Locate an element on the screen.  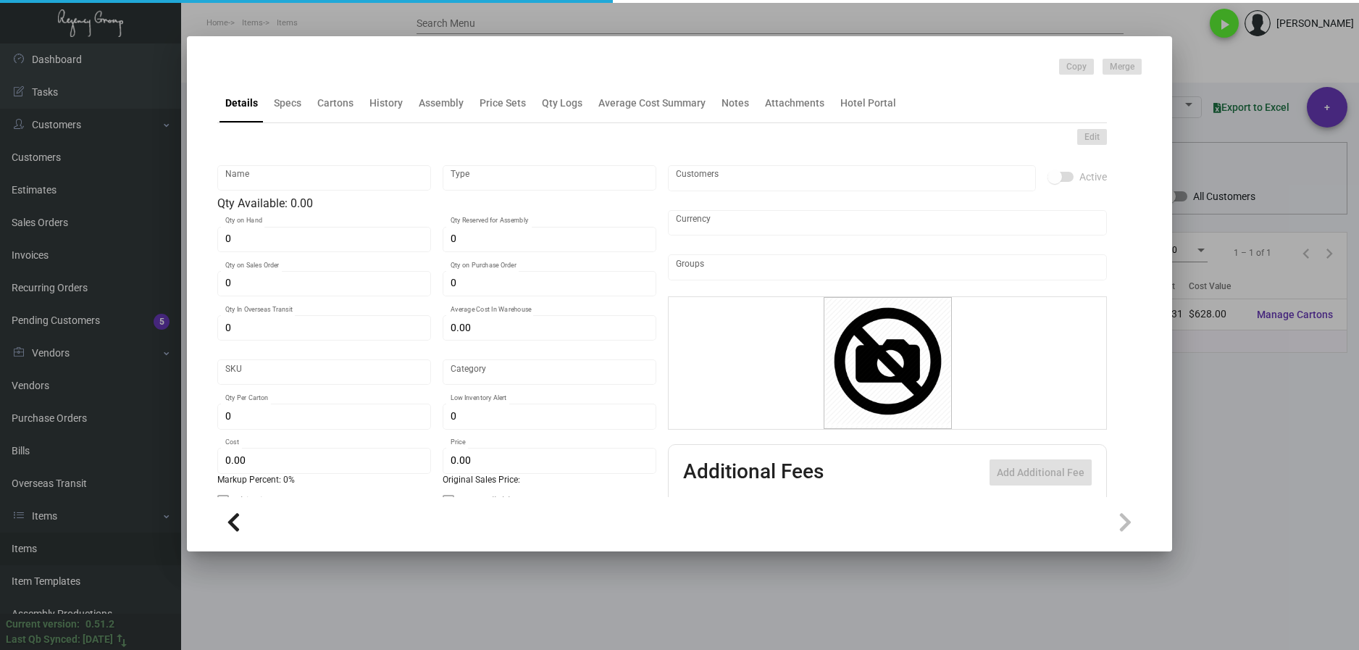
div: Attachments is located at coordinates (795, 103).